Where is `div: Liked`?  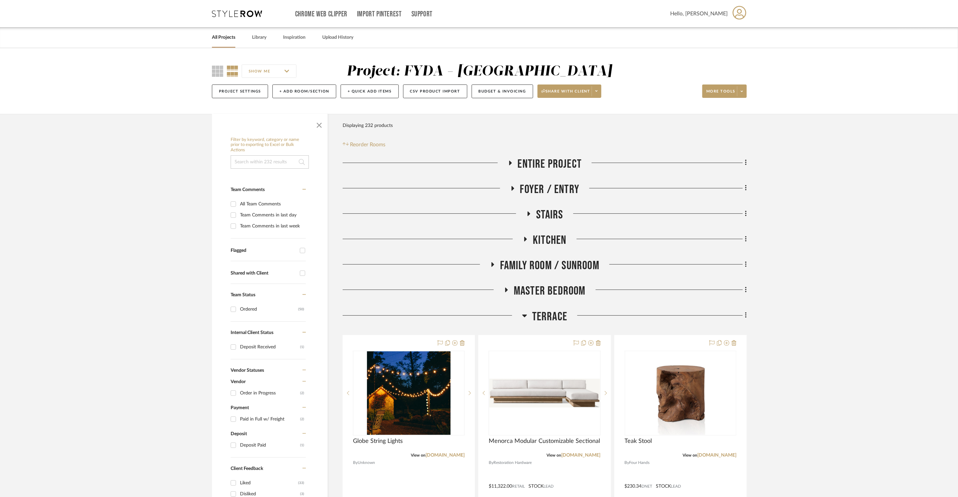
div: Liked is located at coordinates (269, 483).